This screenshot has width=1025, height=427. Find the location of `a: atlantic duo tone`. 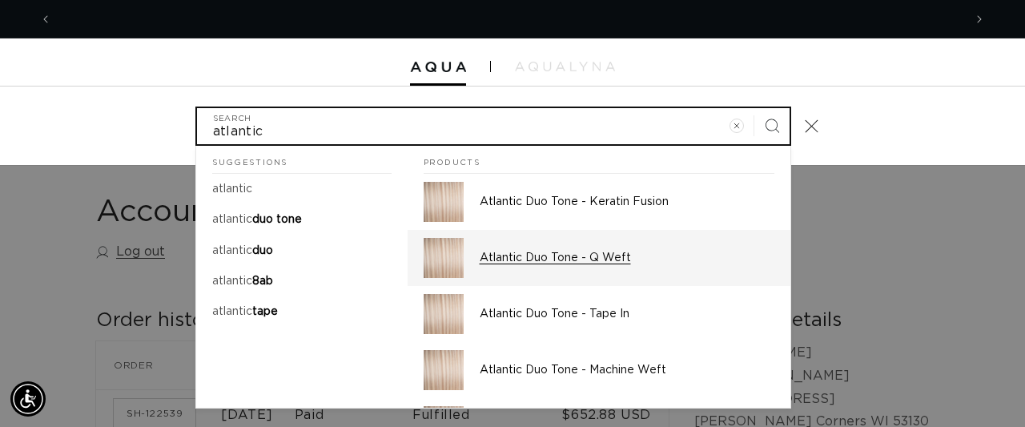

a: atlantic duo tone is located at coordinates (302, 219).